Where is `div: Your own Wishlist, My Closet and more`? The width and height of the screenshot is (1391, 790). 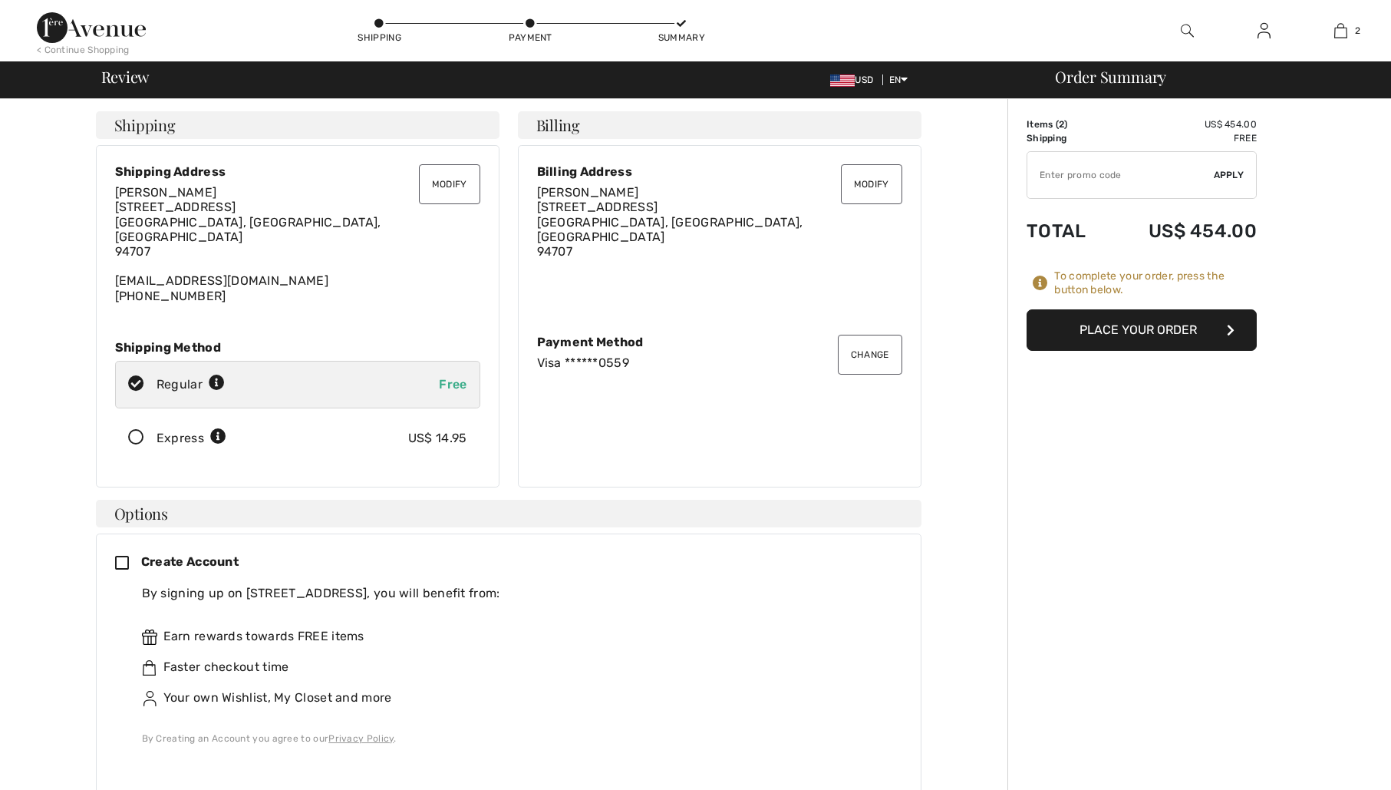 div: Your own Wishlist, My Closet and more is located at coordinates (516, 697).